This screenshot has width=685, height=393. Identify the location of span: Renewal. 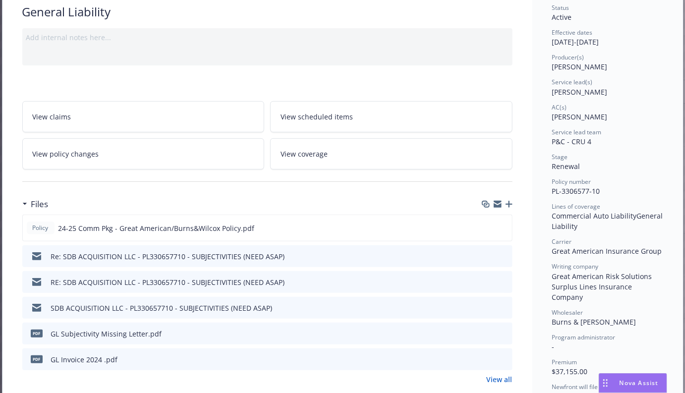
(566, 166).